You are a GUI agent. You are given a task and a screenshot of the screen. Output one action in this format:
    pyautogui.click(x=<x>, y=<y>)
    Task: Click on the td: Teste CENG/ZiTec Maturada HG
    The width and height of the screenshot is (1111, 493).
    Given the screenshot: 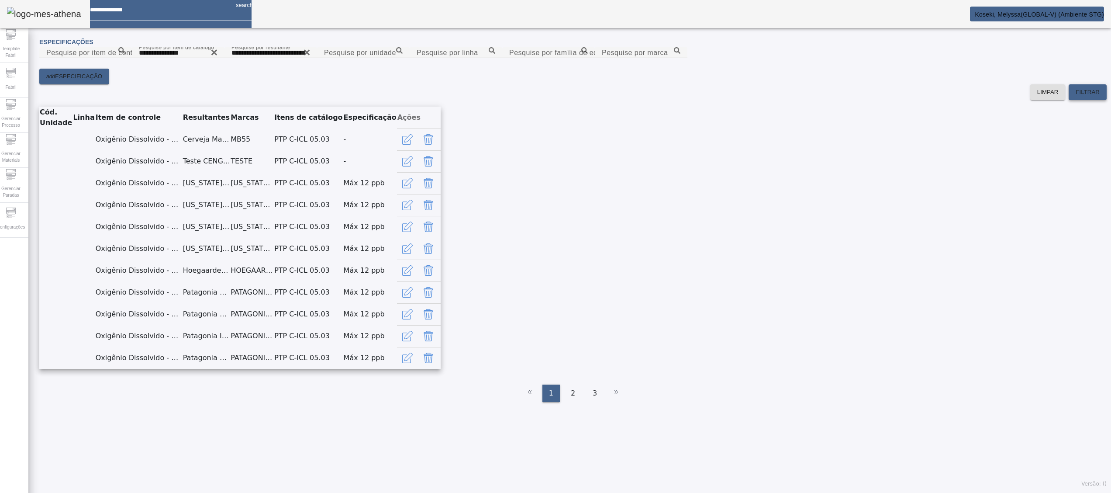 What is the action you would take?
    pyautogui.click(x=206, y=161)
    